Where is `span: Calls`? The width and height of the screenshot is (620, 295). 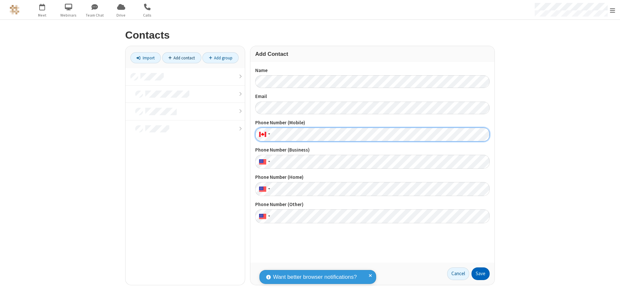
span: Calls is located at coordinates (147, 15).